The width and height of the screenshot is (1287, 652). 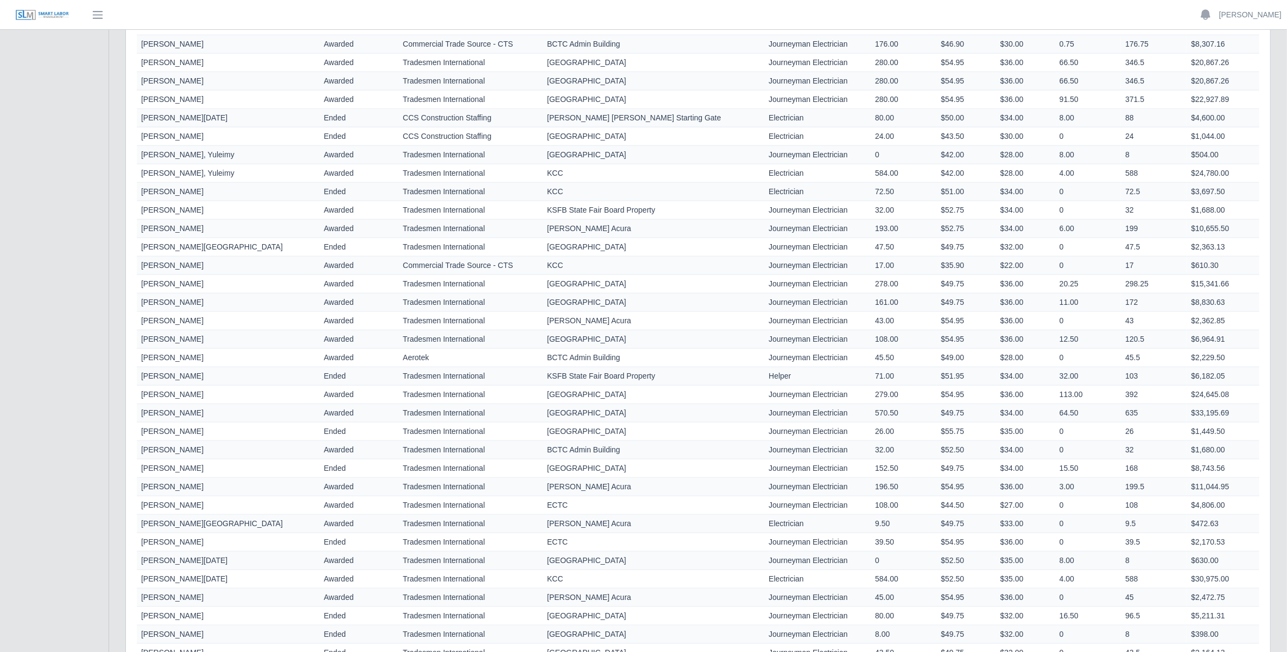 What do you see at coordinates (903, 506) in the screenshot?
I see `td: 108.00` at bounding box center [903, 506].